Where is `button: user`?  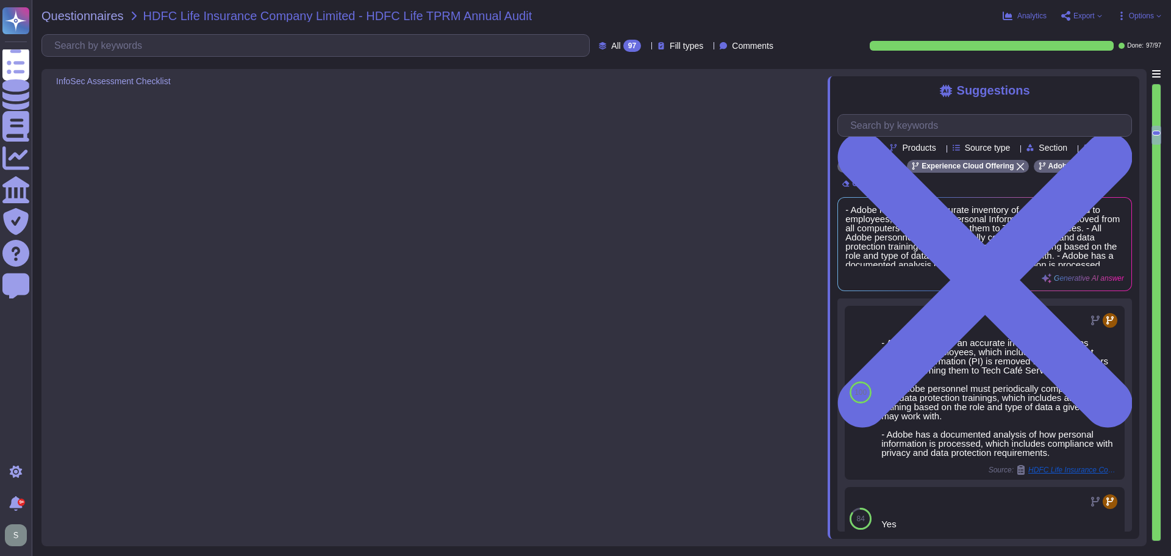
button: user is located at coordinates (19, 535).